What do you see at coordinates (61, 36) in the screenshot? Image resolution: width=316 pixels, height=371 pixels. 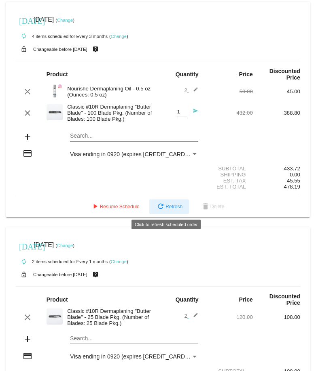 I see `small: 4 items scheduled for Every 3 months` at bounding box center [61, 36].